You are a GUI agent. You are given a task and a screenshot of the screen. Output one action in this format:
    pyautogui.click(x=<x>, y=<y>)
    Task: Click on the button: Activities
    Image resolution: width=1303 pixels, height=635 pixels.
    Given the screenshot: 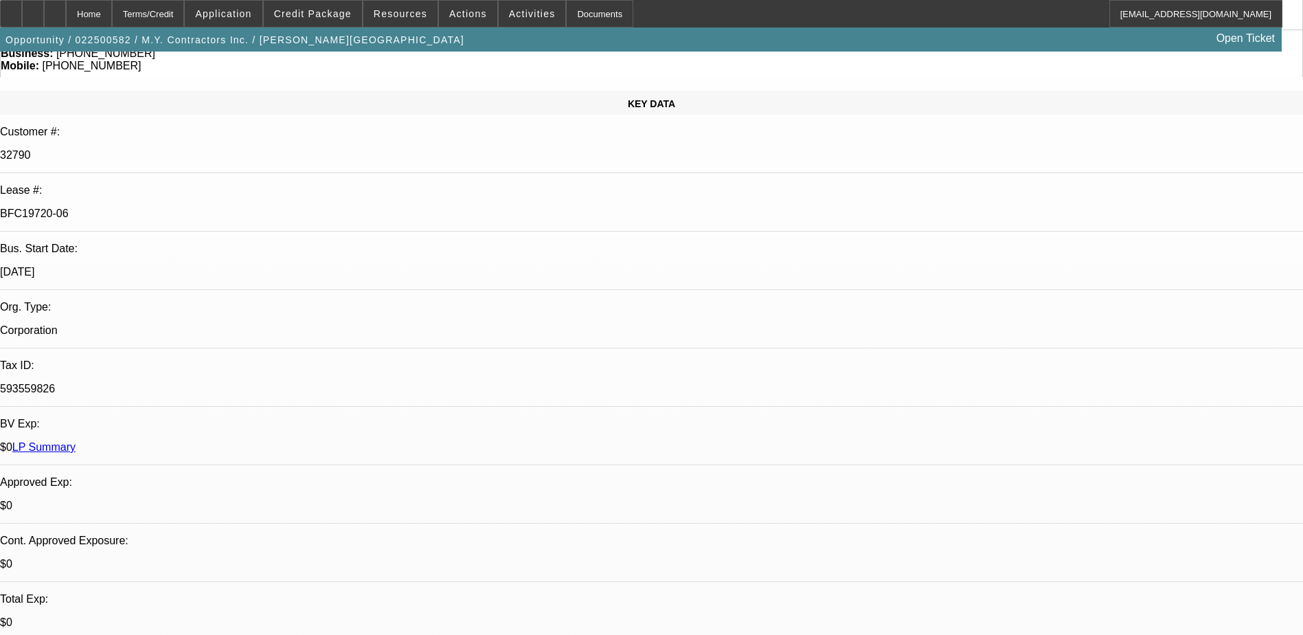 What is the action you would take?
    pyautogui.click(x=532, y=14)
    